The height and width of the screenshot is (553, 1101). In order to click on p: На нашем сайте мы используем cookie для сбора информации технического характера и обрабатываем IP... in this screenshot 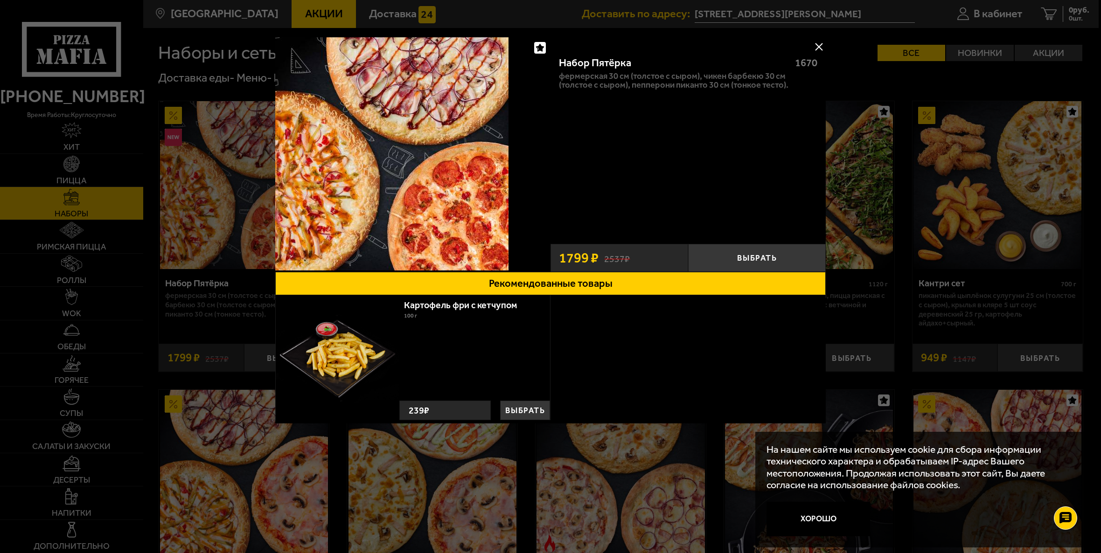, I will do `click(917, 467)`.